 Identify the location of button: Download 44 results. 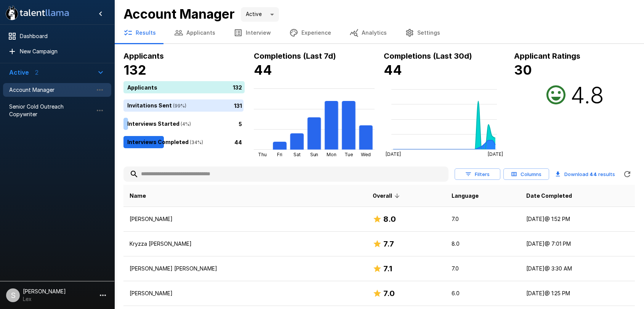
(585, 174).